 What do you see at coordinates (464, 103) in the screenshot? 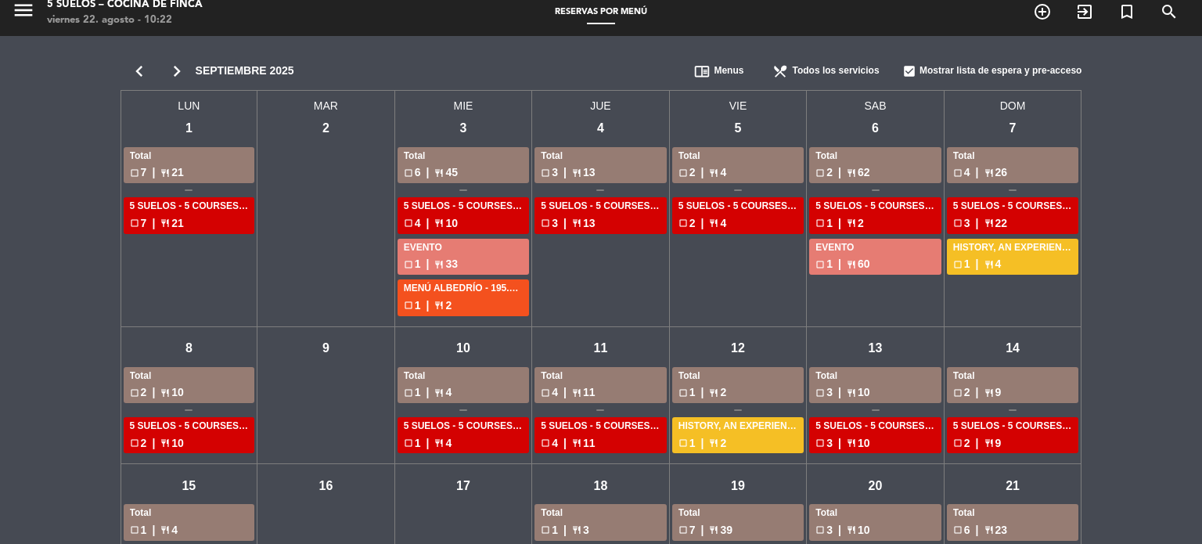
I see `span: MIE` at bounding box center [464, 103].